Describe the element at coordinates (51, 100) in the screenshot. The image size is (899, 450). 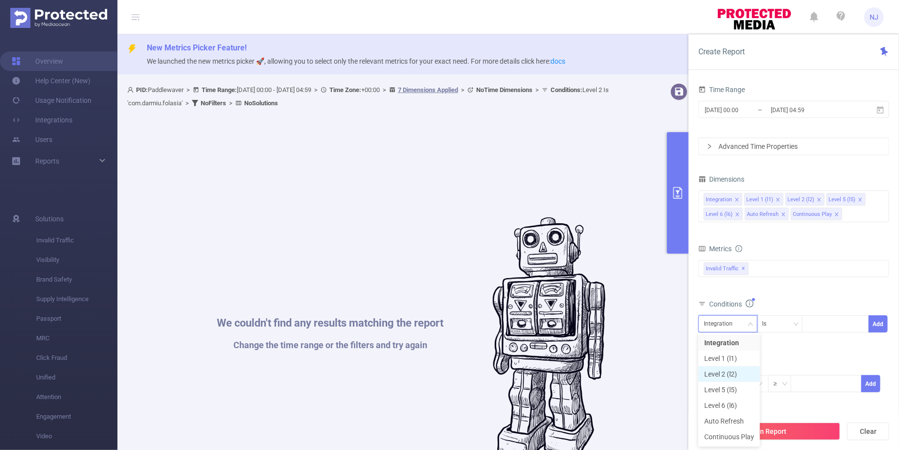
I see `a: Usage Notification` at that location.